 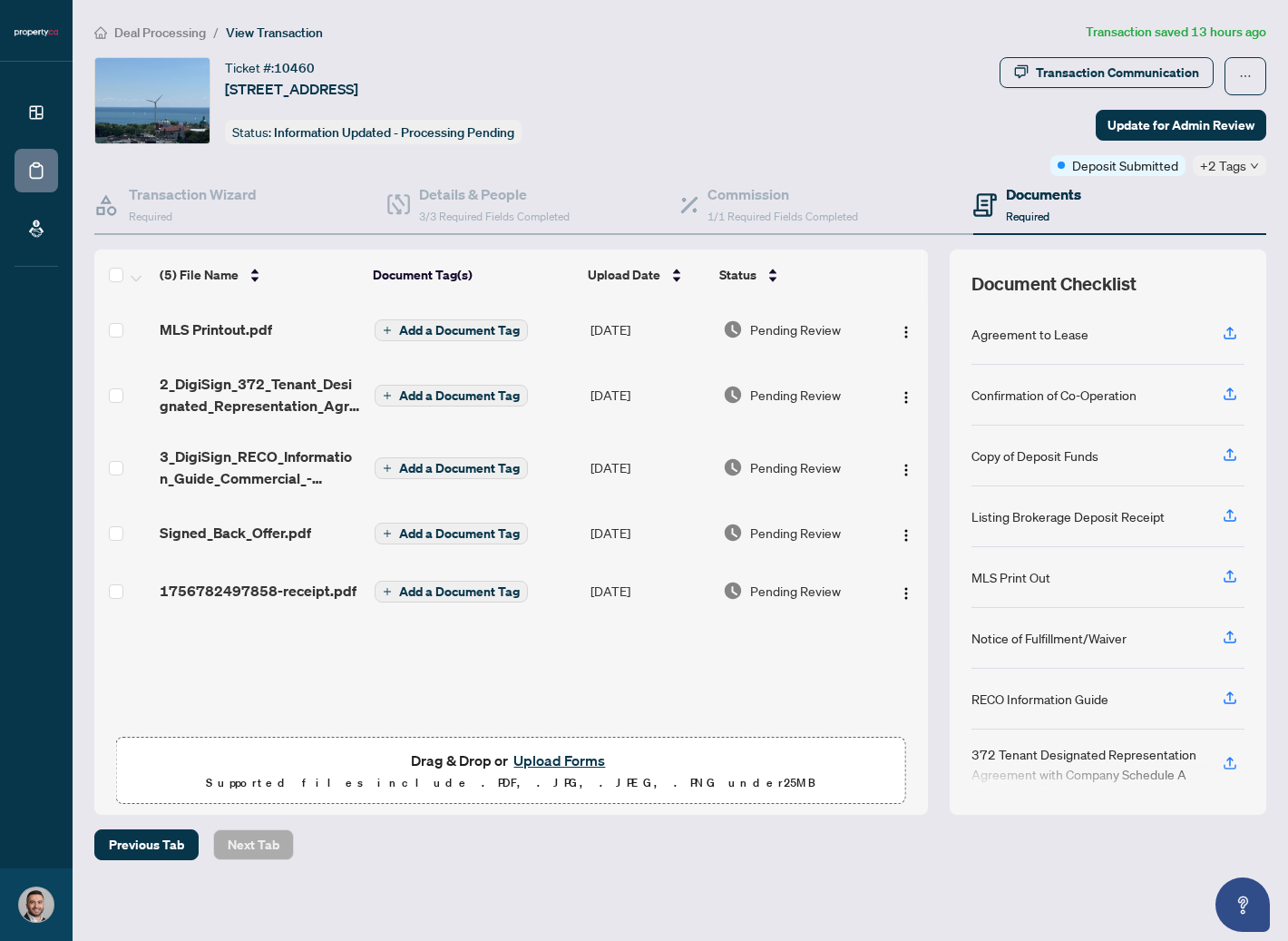 What do you see at coordinates (37, 33) in the screenshot?
I see `img: logo` at bounding box center [37, 33].